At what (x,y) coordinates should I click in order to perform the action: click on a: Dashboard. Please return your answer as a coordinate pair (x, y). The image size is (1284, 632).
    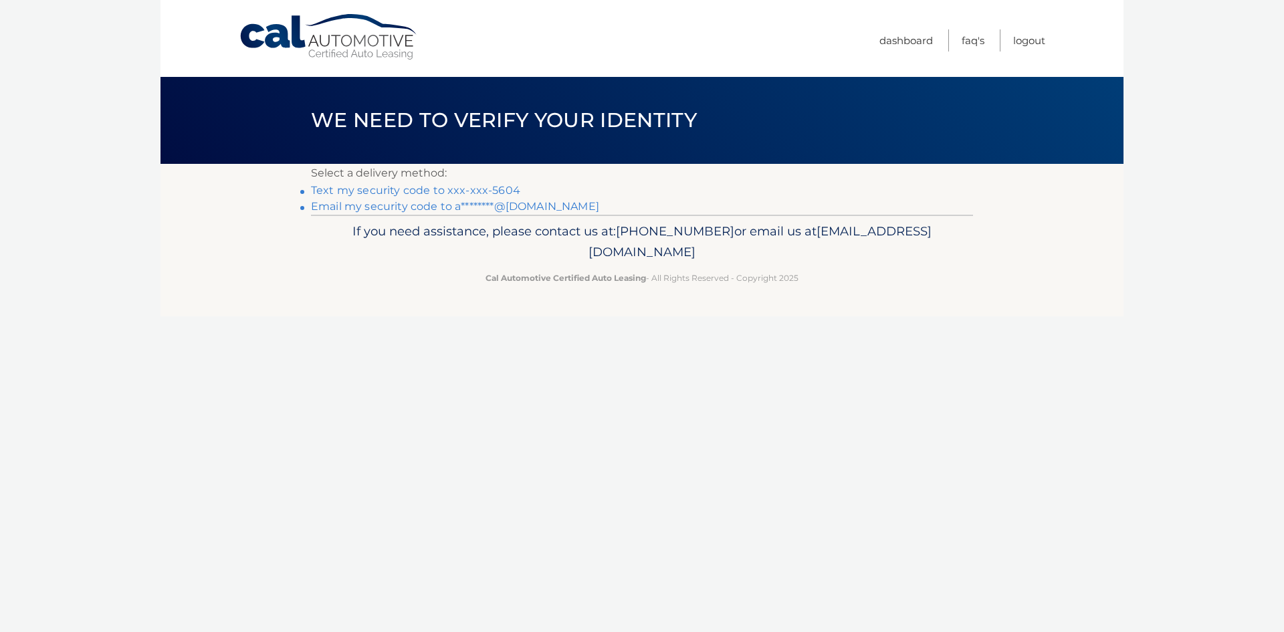
    Looking at the image, I should click on (906, 40).